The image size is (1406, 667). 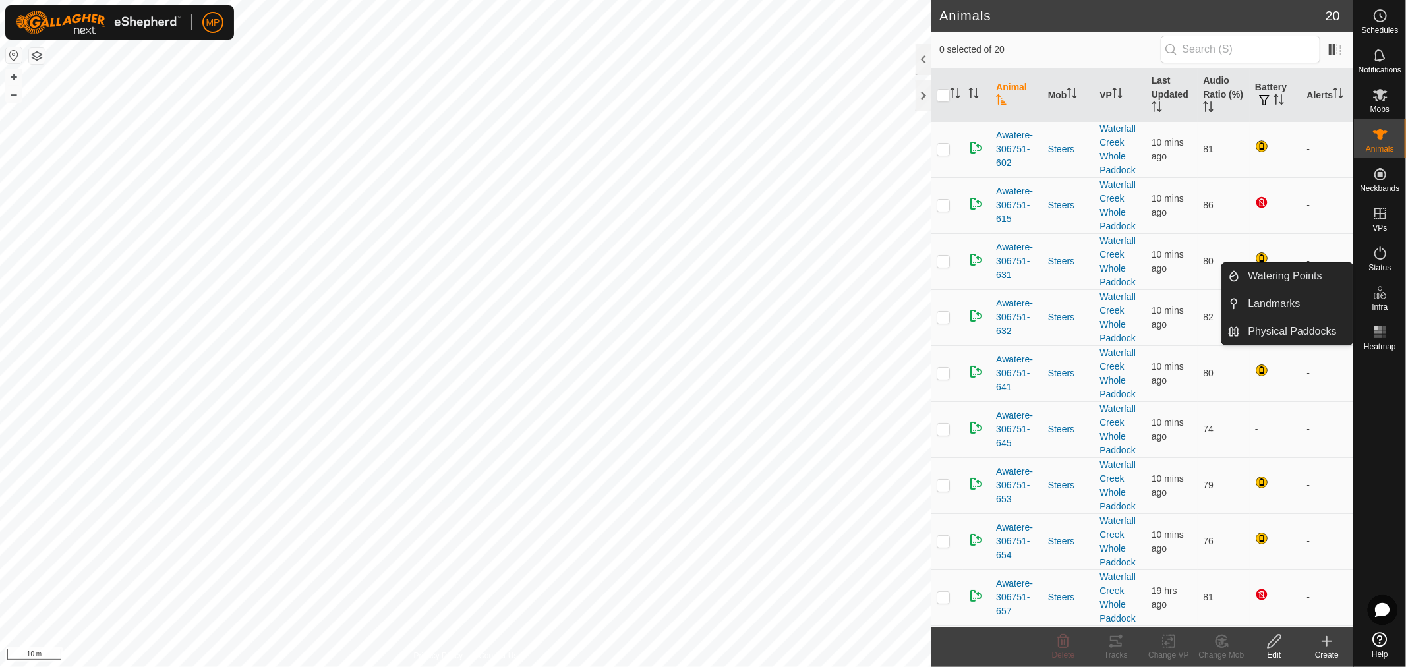 I want to click on span: Help, so click(x=1380, y=655).